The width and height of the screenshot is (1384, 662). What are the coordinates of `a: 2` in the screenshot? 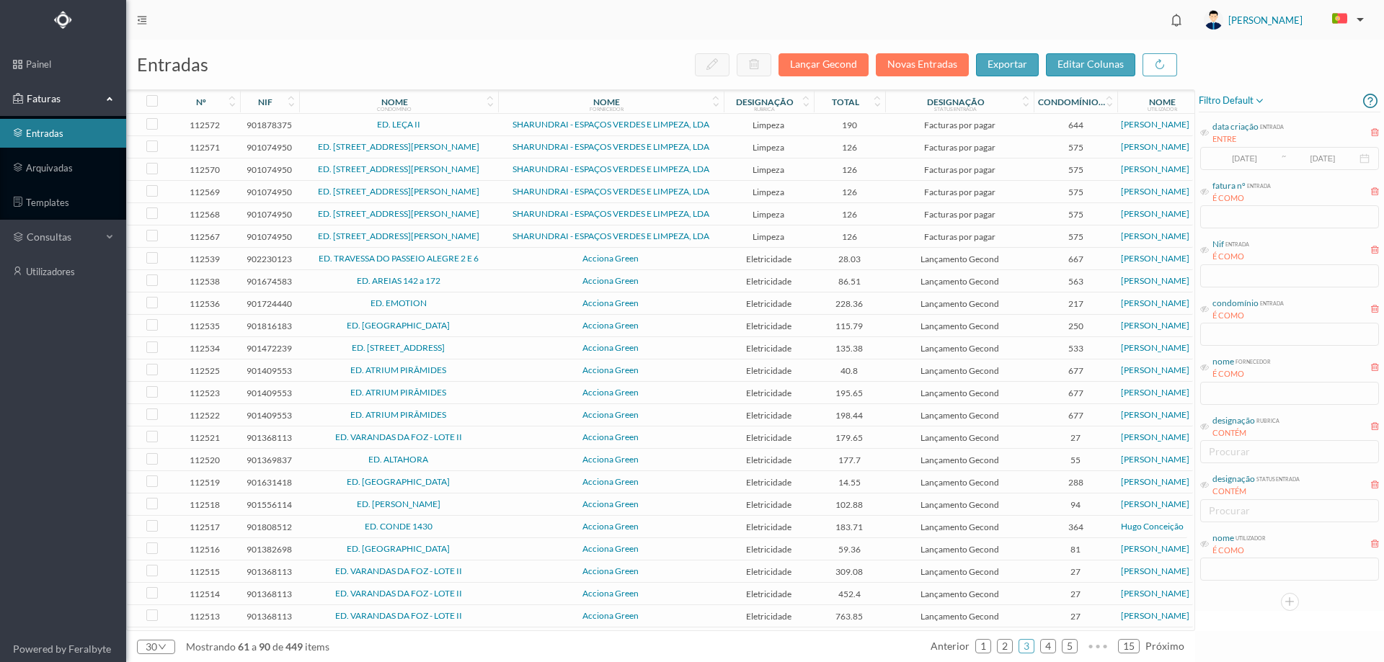 It's located at (1005, 646).